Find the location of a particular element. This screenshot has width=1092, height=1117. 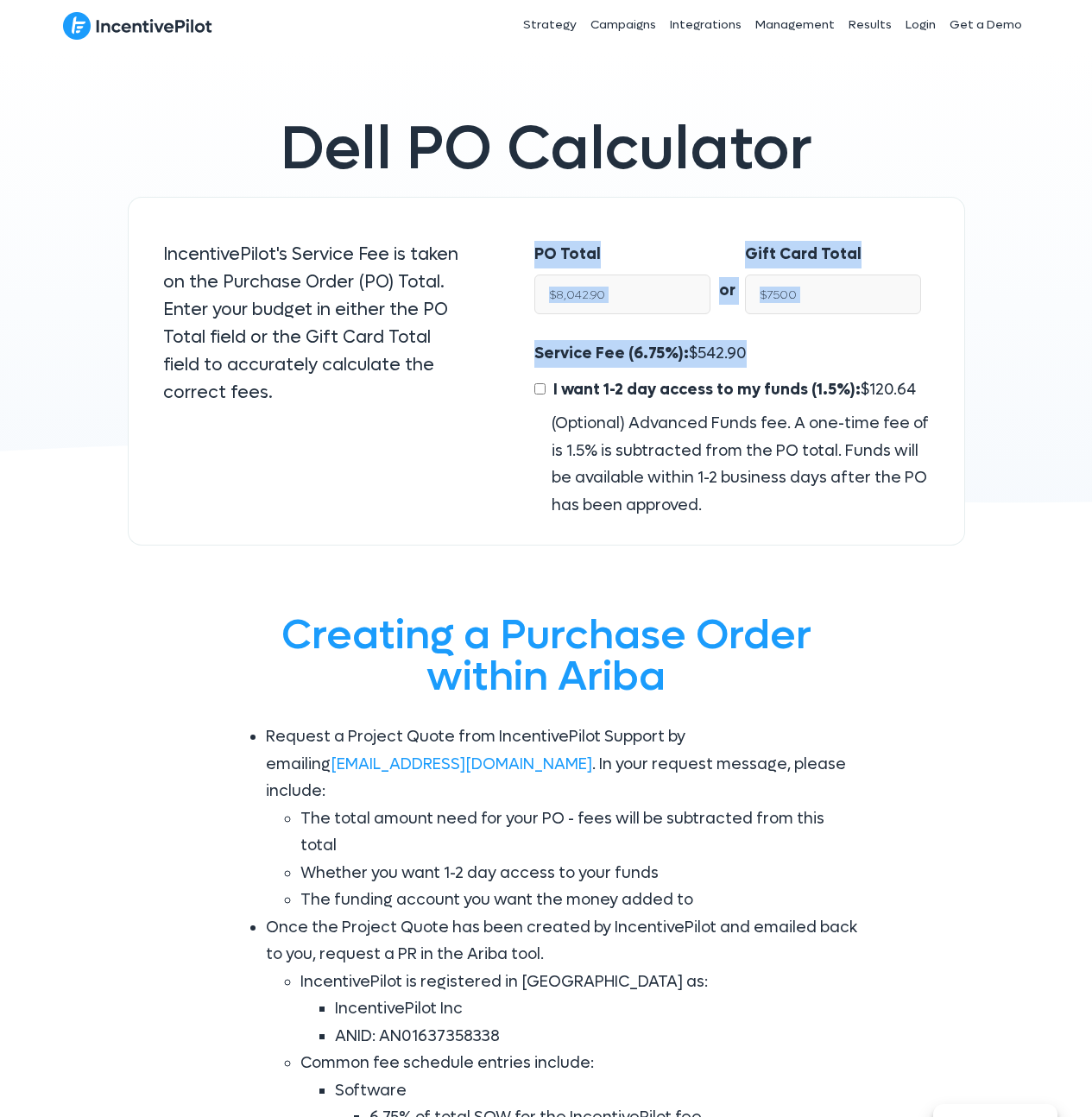

a: Login is located at coordinates (920, 25).